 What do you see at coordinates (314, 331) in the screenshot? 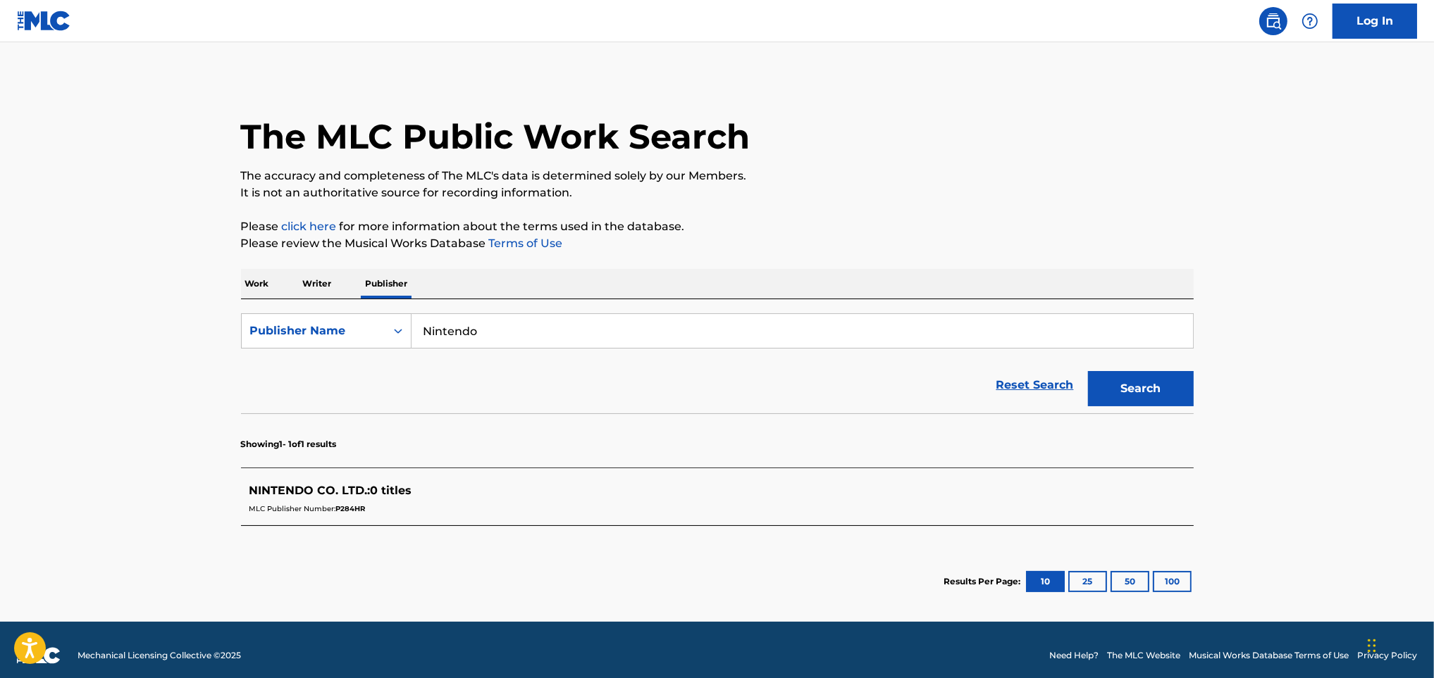
I see `div: Publisher Name` at bounding box center [314, 331].